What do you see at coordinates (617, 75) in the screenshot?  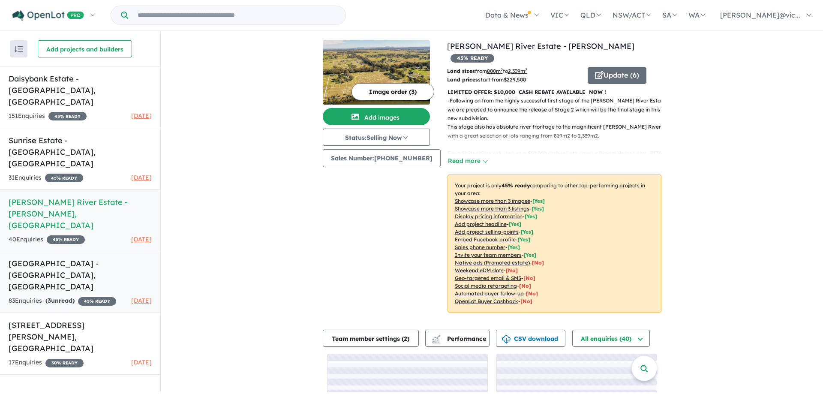 I see `button: Update (6)` at bounding box center [617, 75].